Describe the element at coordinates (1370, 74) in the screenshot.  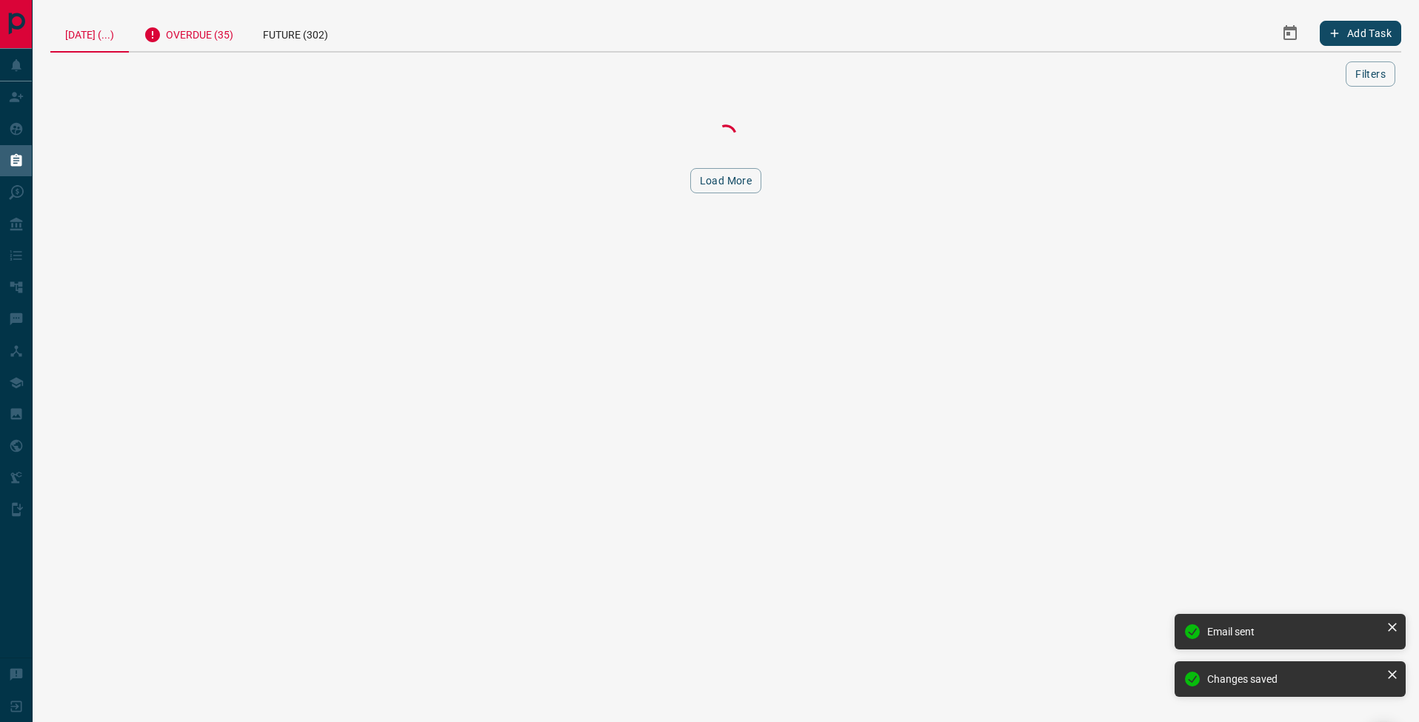
I see `button: Filters` at that location.